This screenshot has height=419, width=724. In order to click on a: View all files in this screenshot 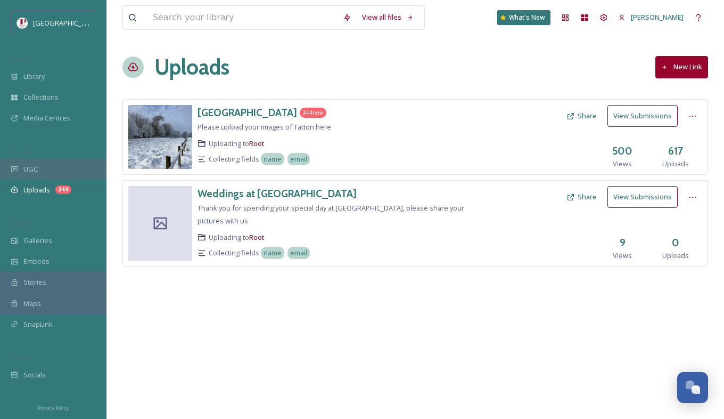, I will do `click(388, 17)`.